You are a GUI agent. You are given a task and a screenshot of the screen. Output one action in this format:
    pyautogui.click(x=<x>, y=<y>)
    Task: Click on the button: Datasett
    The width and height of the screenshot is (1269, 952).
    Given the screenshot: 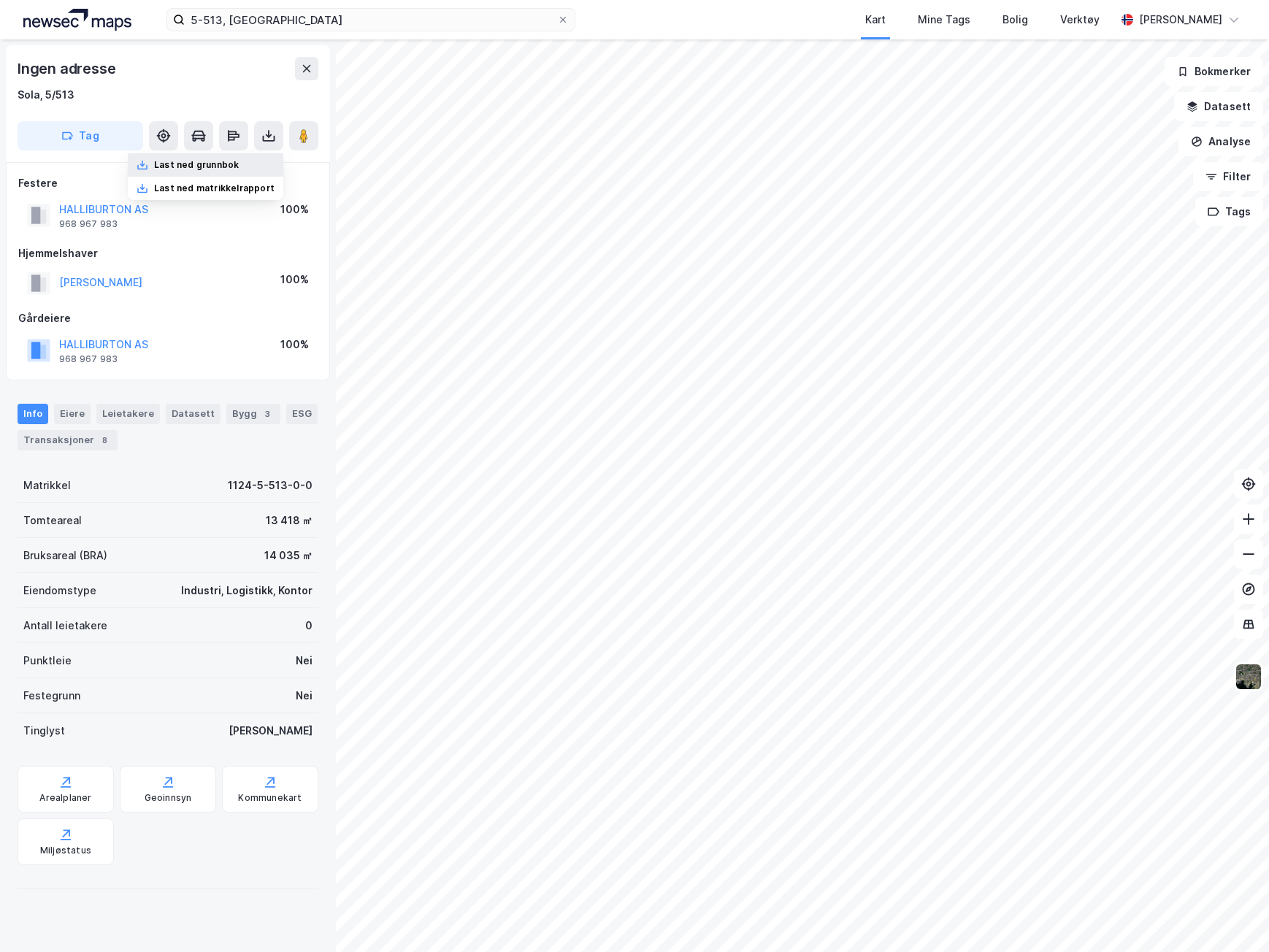 What is the action you would take?
    pyautogui.click(x=1219, y=107)
    